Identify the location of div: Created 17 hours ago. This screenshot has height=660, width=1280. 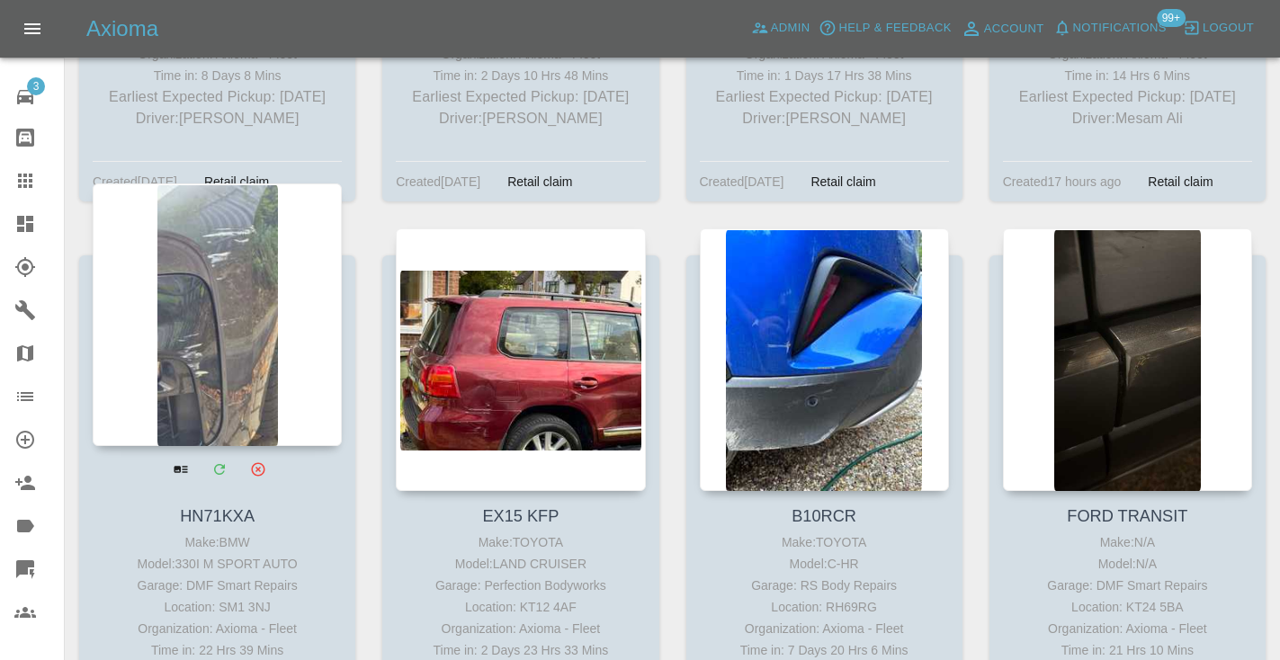
(1063, 182).